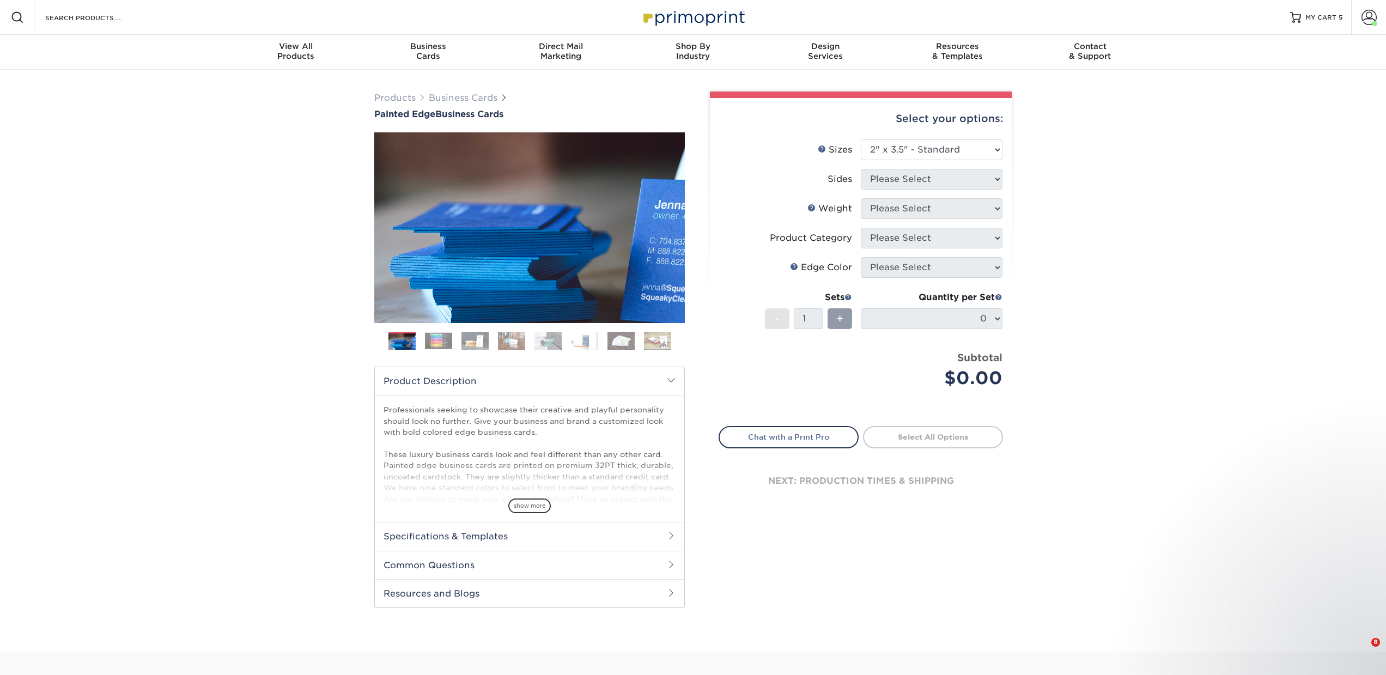 This screenshot has width=1386, height=675. I want to click on span: Design, so click(825, 46).